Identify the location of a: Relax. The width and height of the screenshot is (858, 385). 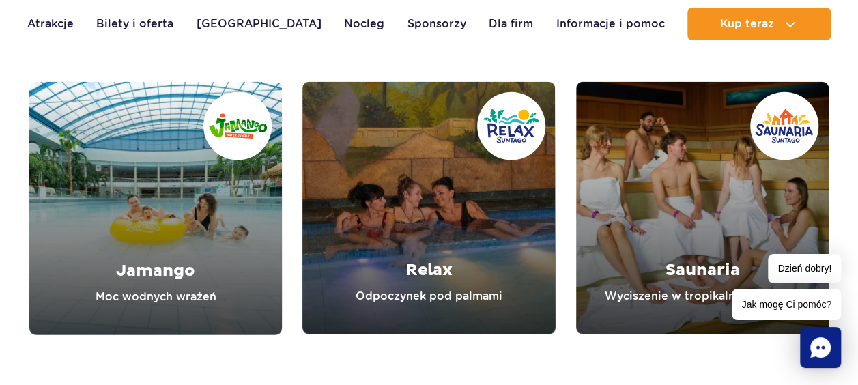
(429, 208).